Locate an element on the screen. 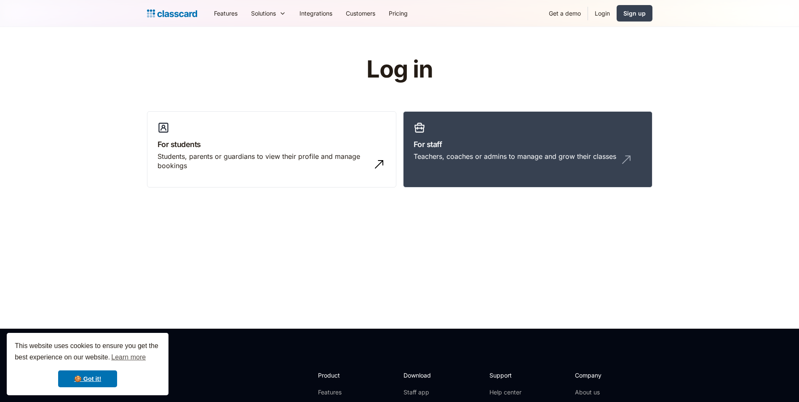 This screenshot has height=402, width=799. div: Sign up is located at coordinates (634, 13).